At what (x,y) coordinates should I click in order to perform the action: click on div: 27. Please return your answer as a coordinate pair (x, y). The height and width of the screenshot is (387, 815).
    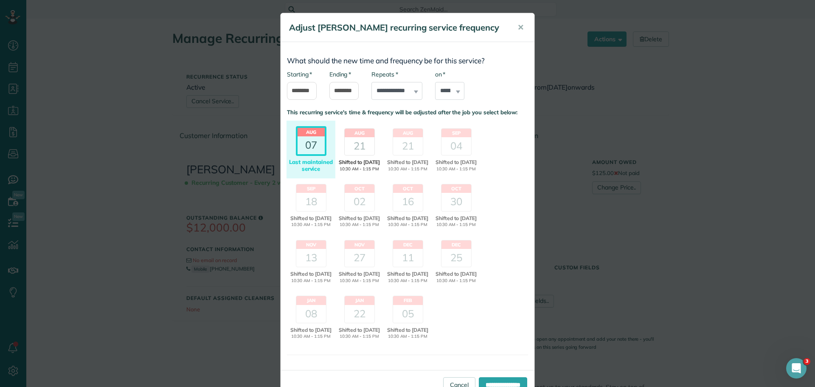
    Looking at the image, I should click on (360, 258).